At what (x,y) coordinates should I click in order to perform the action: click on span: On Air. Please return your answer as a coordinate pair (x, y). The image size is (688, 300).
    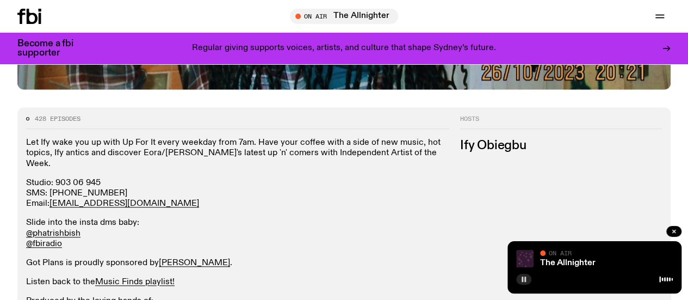
    Looking at the image, I should click on (560, 252).